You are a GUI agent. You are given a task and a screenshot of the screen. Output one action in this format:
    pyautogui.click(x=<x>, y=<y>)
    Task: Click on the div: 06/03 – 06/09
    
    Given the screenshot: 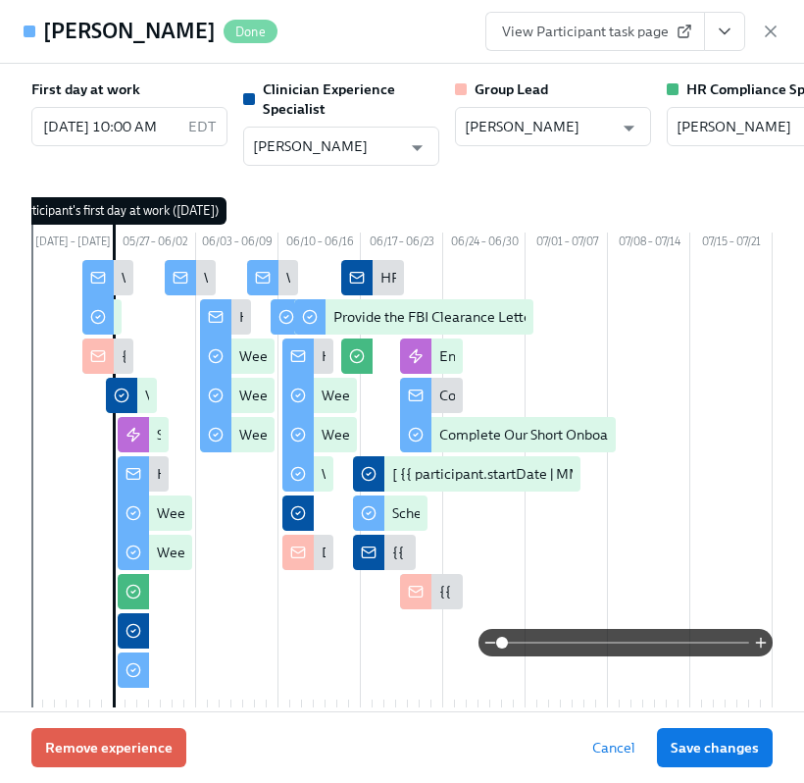 What is the action you would take?
    pyautogui.click(x=237, y=244)
    